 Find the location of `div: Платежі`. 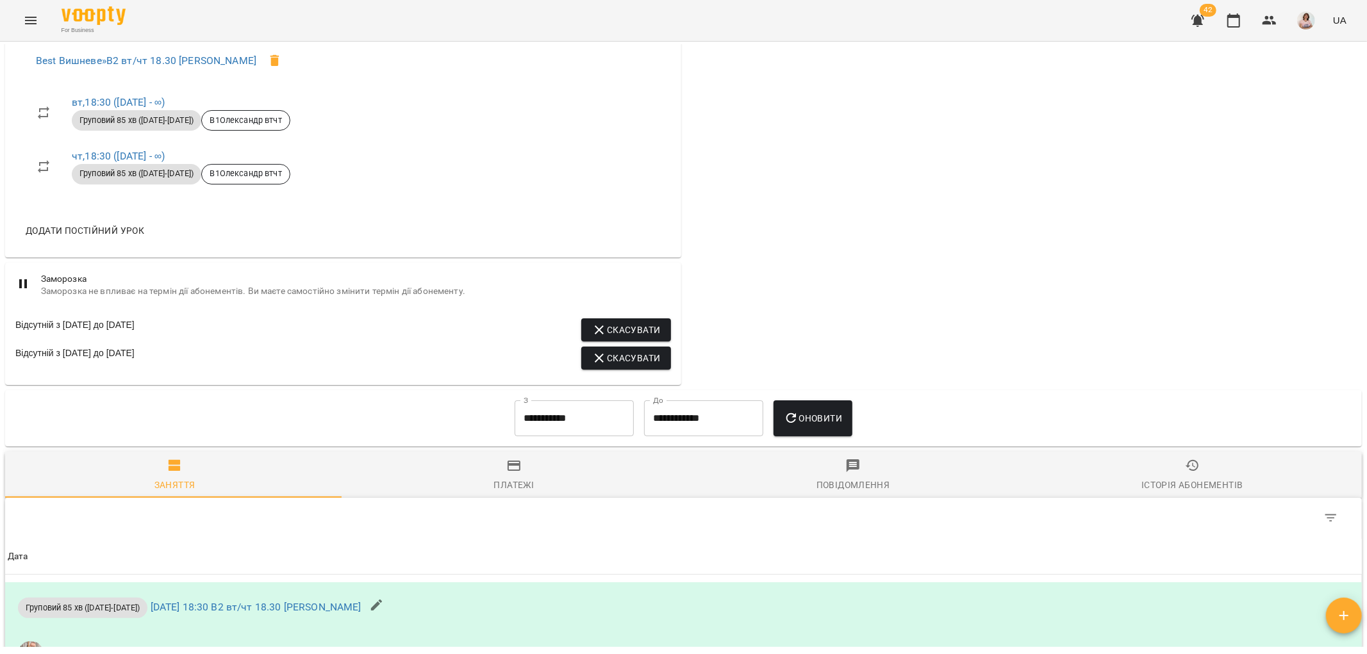

div: Платежі is located at coordinates (514, 485).